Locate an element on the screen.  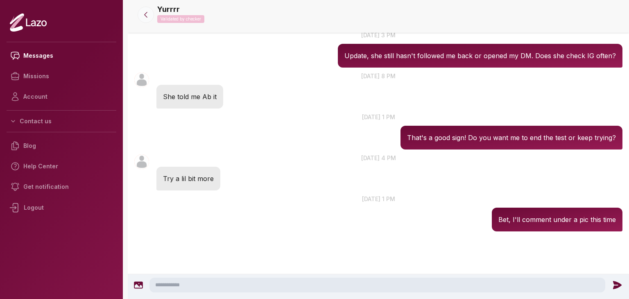
a: Messages is located at coordinates (61, 56).